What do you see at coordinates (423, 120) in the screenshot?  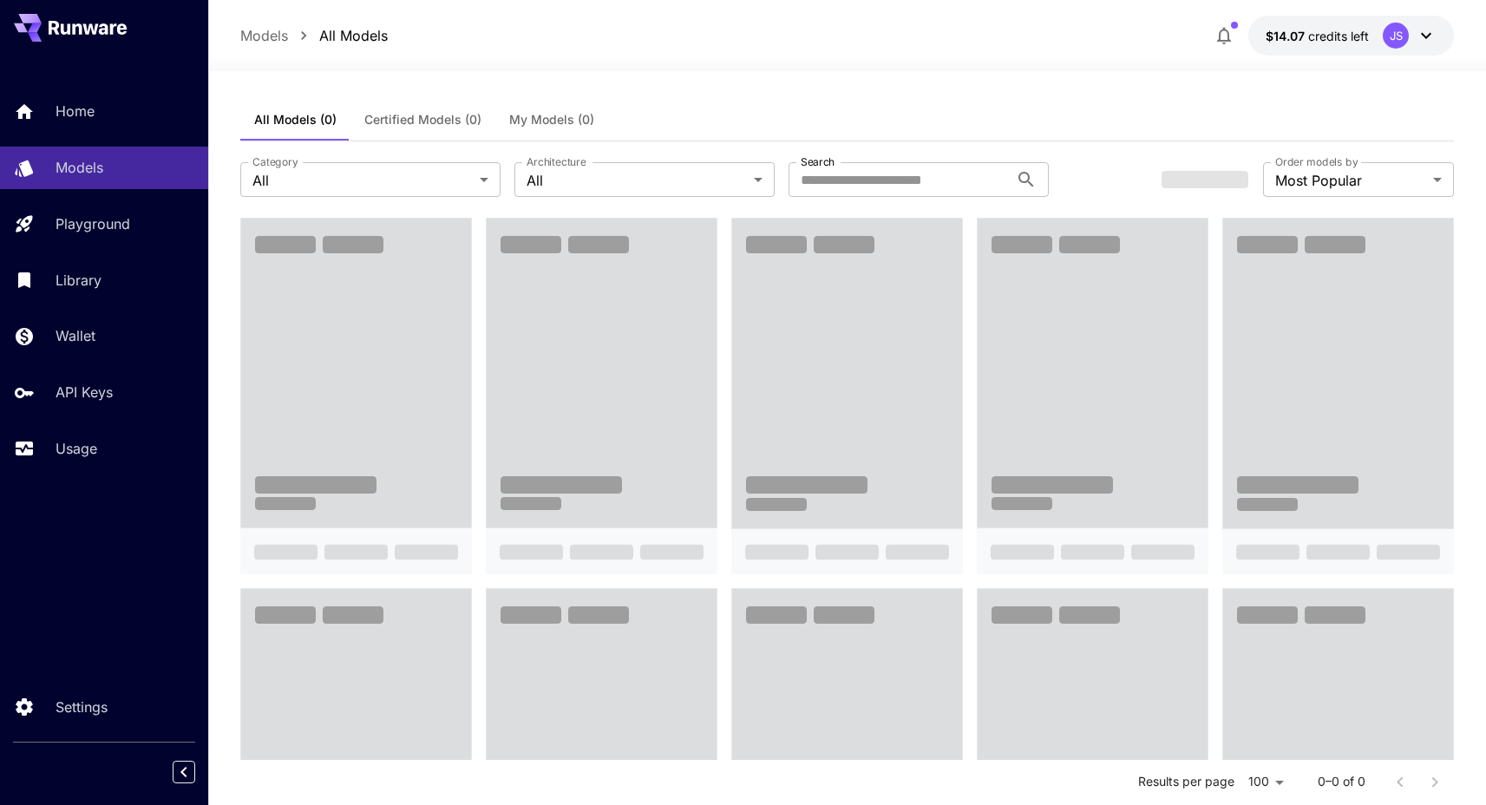 I see `span: Certified Models (0)` at bounding box center [423, 120].